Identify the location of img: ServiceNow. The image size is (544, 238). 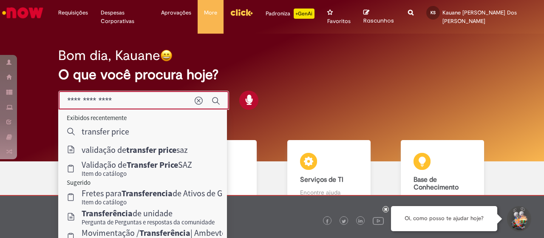
(23, 13).